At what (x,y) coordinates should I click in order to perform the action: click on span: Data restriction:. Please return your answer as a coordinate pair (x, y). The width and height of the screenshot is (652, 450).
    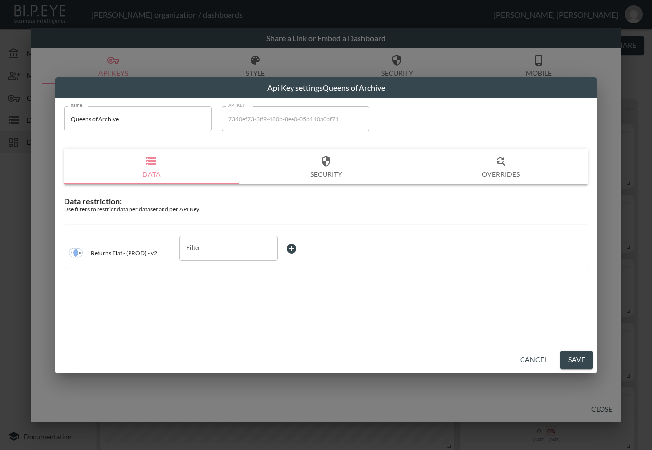
    Looking at the image, I should click on (93, 201).